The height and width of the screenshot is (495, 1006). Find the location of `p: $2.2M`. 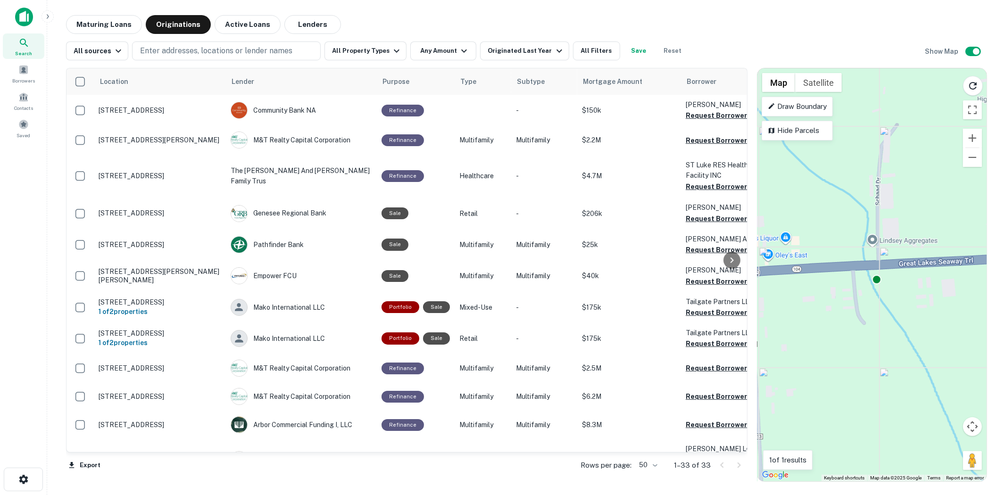

p: $2.2M is located at coordinates (629, 140).